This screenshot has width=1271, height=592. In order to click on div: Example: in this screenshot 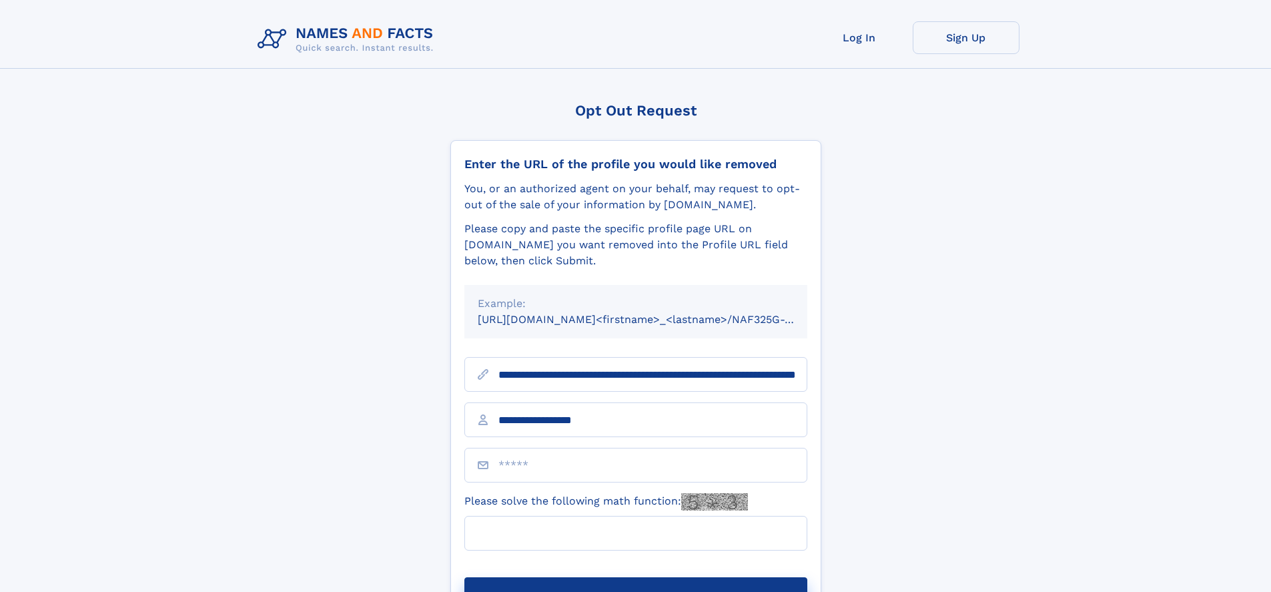, I will do `click(636, 304)`.